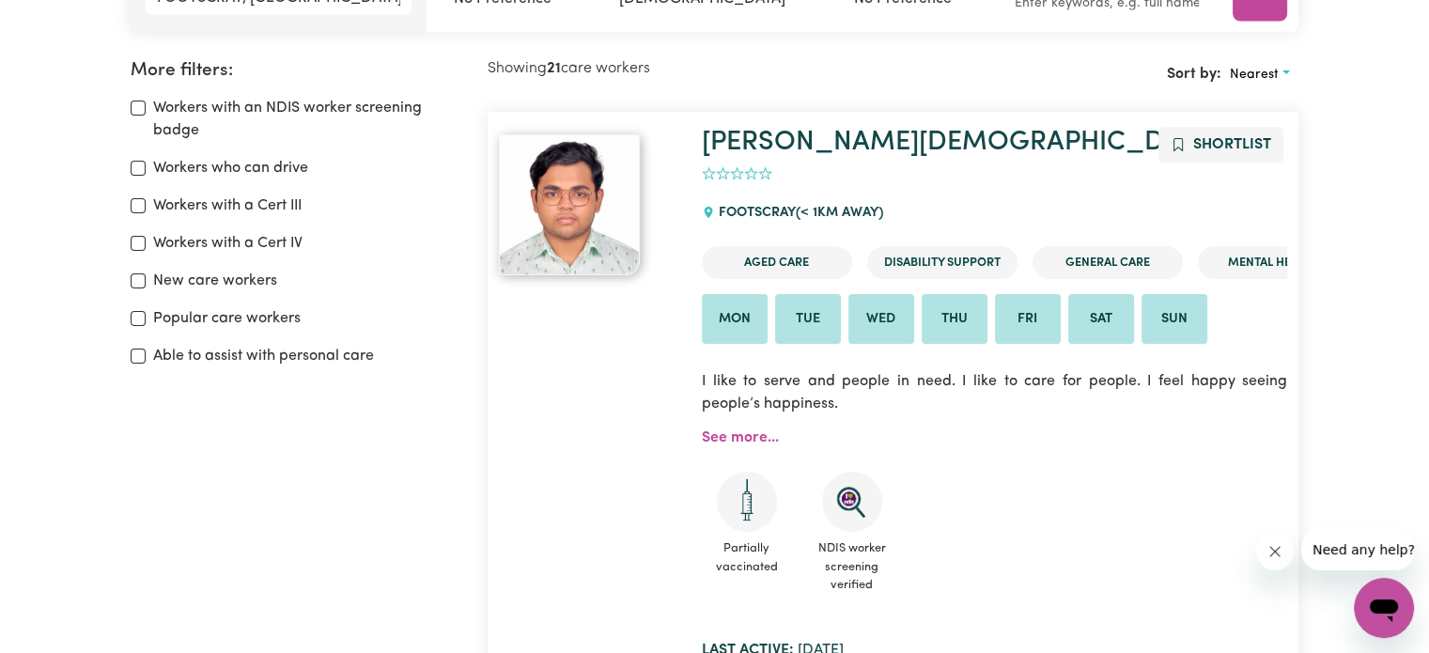  What do you see at coordinates (1260, 74) in the screenshot?
I see `button: Sort search results` at bounding box center [1260, 74].